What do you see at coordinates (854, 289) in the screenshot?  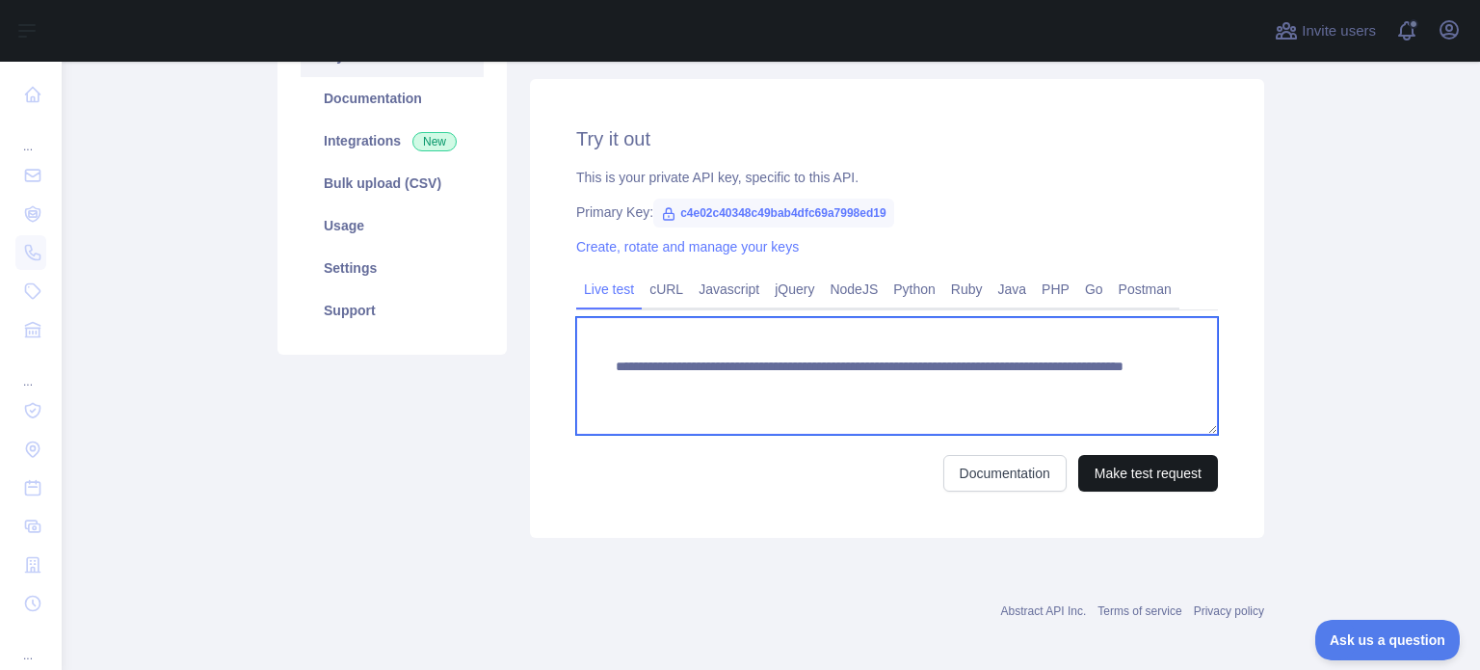 I see `a: NodeJS` at bounding box center [854, 289].